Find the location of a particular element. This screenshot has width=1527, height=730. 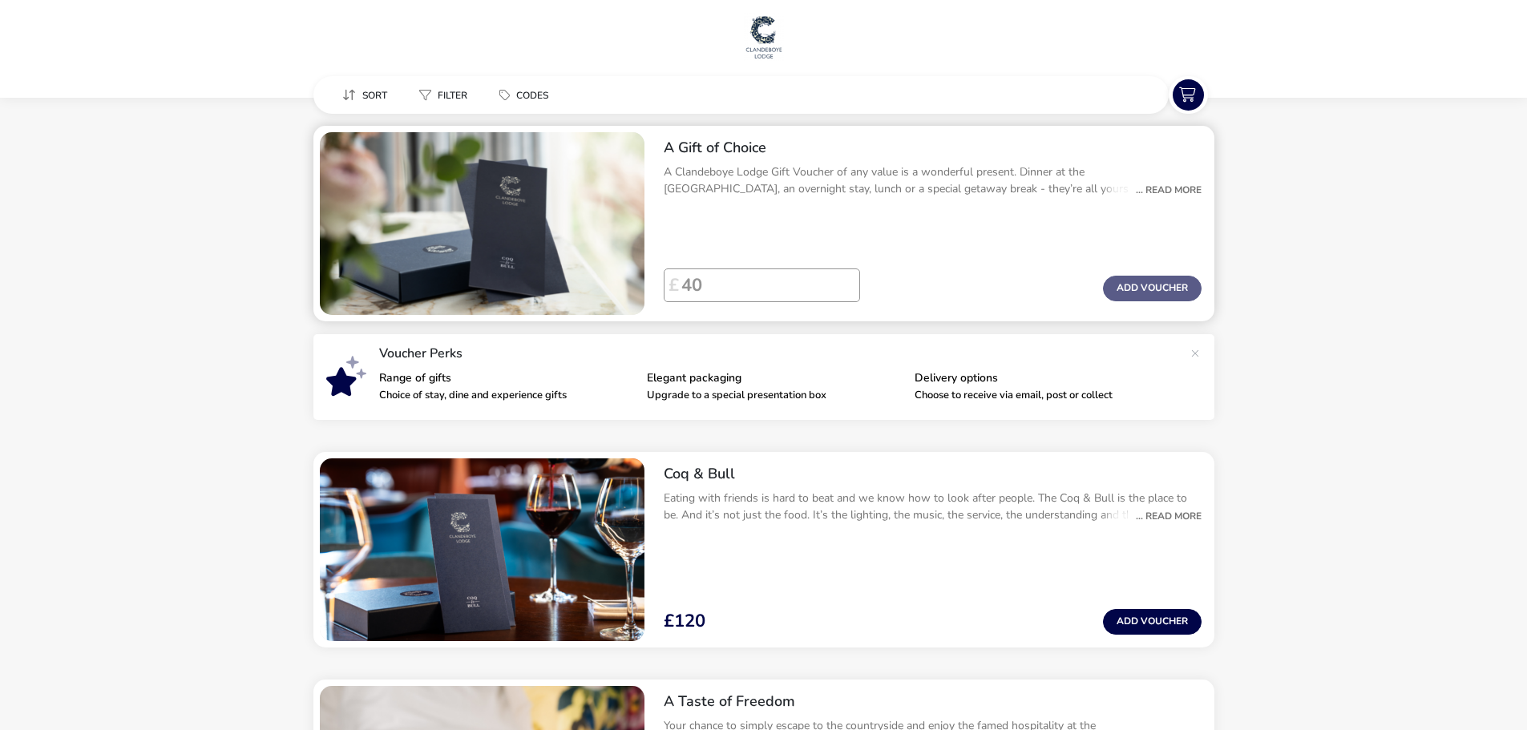

button: Sort is located at coordinates (365, 95).